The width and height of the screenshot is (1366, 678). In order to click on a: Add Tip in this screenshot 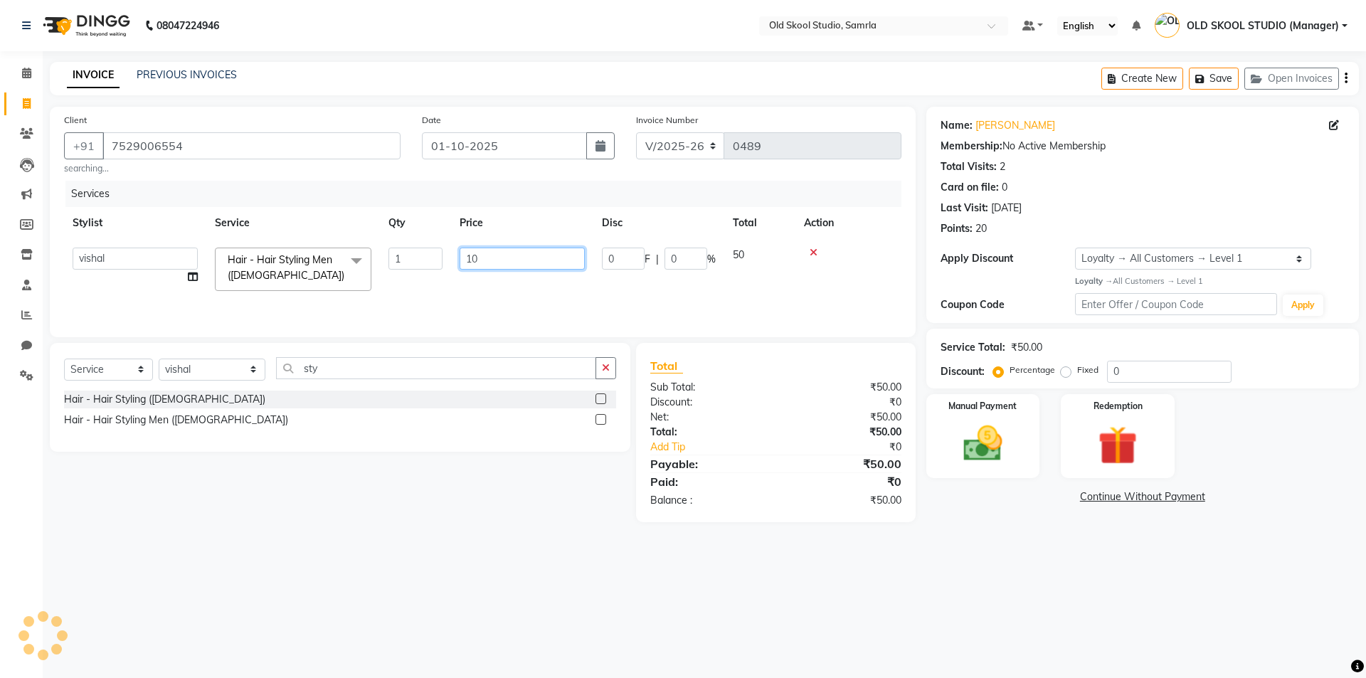, I will do `click(718, 447)`.